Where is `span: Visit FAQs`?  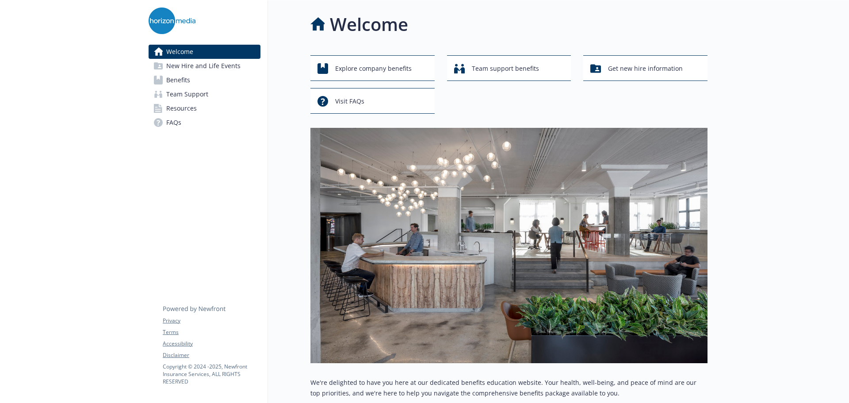 span: Visit FAQs is located at coordinates (350, 101).